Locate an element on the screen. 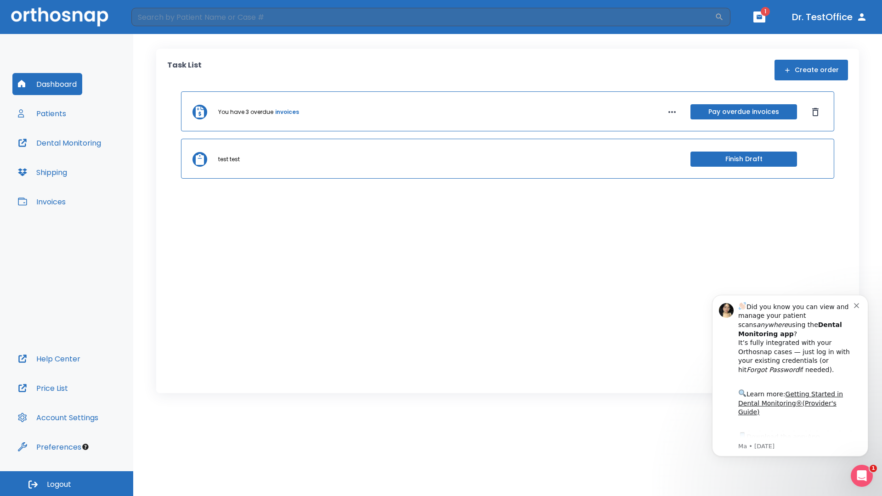  div: Learn more: ​ is located at coordinates (98, 126).